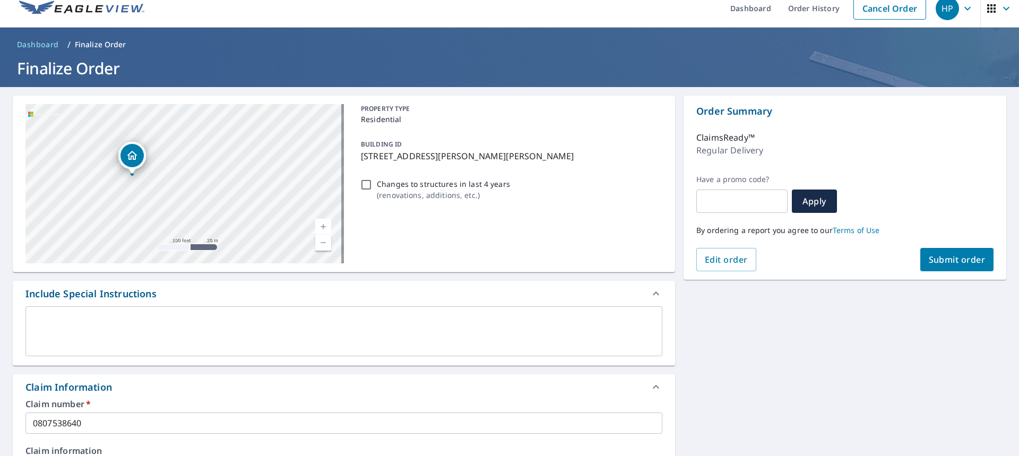 The height and width of the screenshot is (456, 1019). Describe the element at coordinates (443, 184) in the screenshot. I see `p: Changes to structures in last 4 years` at that location.